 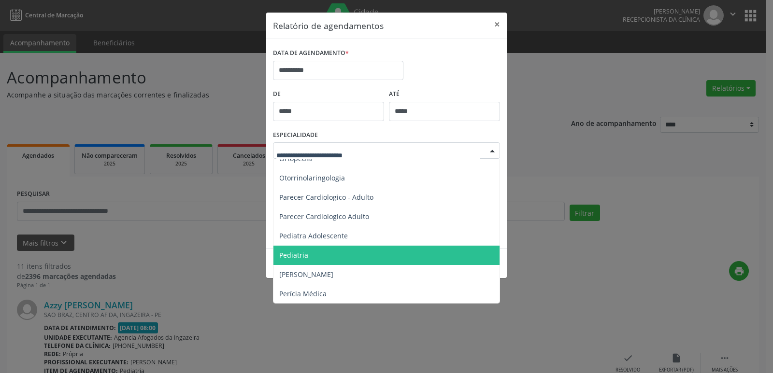 What do you see at coordinates (296, 158) in the screenshot?
I see `span: Ortopedia` at bounding box center [296, 158].